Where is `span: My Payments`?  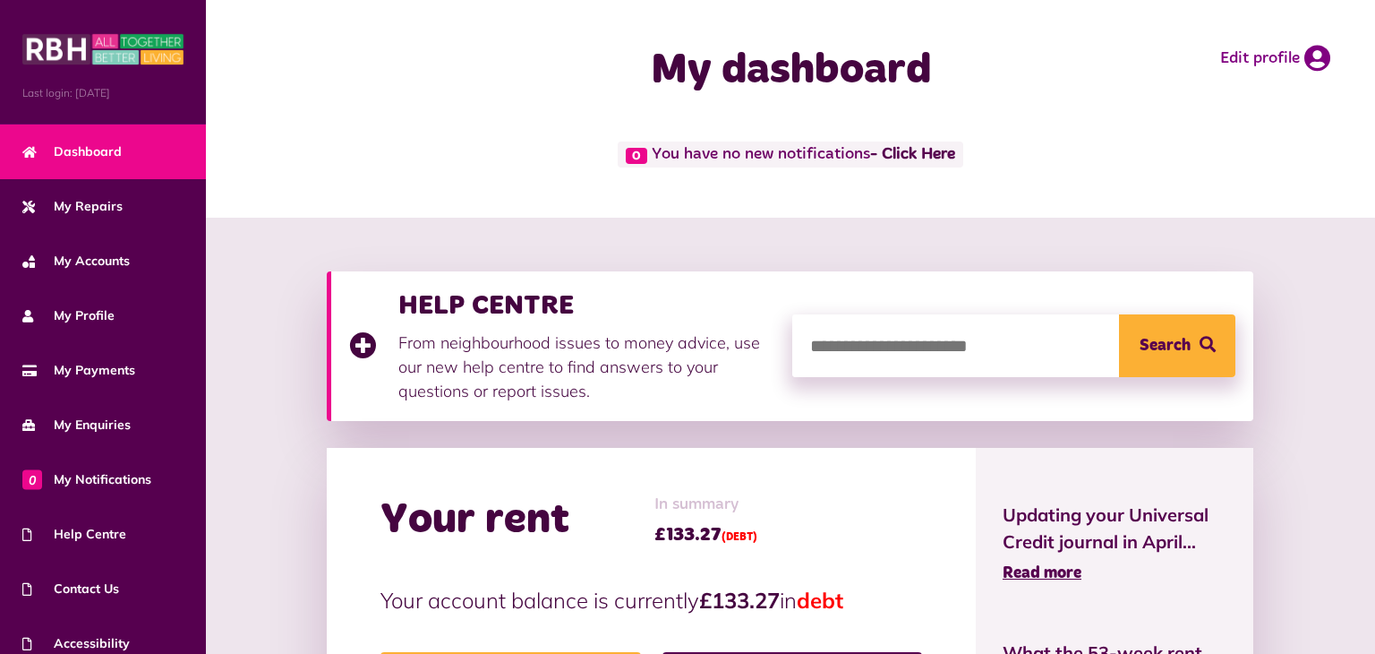
span: My Payments is located at coordinates (79, 370).